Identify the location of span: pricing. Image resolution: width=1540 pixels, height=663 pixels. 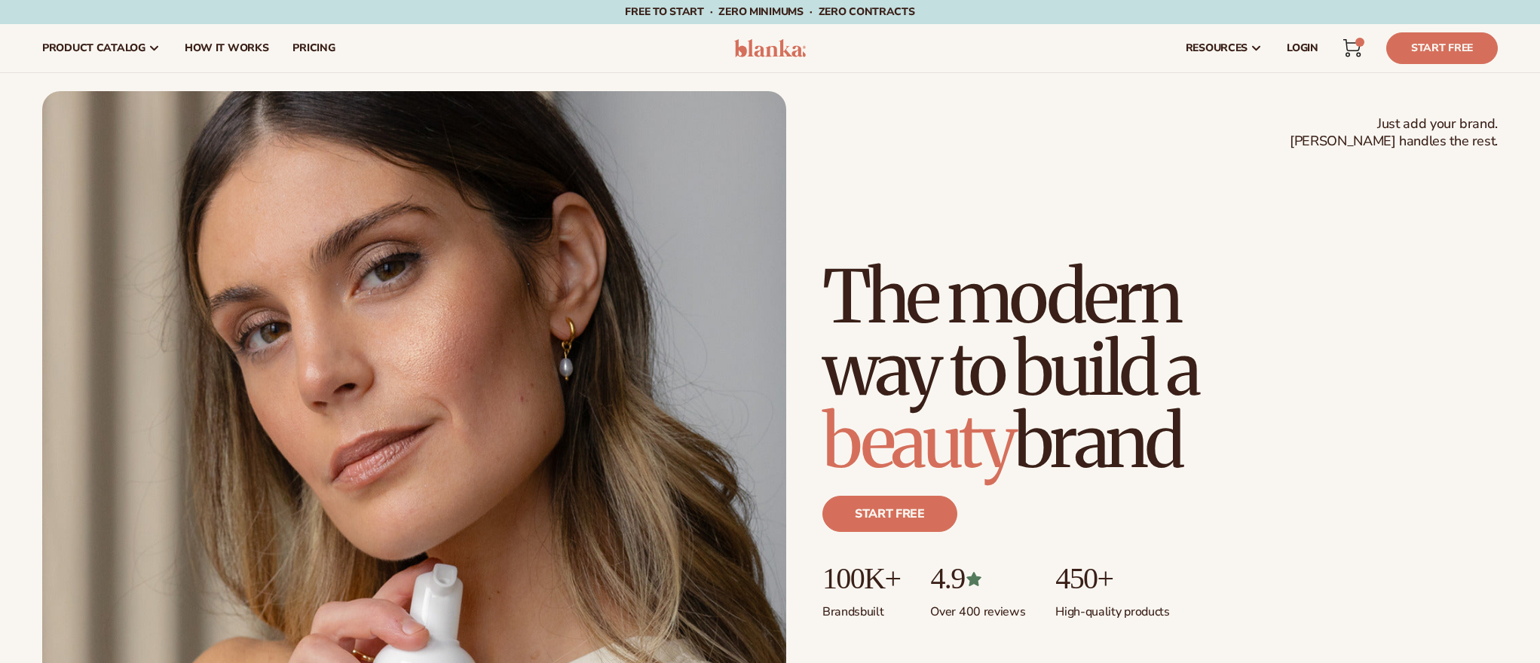
(314, 48).